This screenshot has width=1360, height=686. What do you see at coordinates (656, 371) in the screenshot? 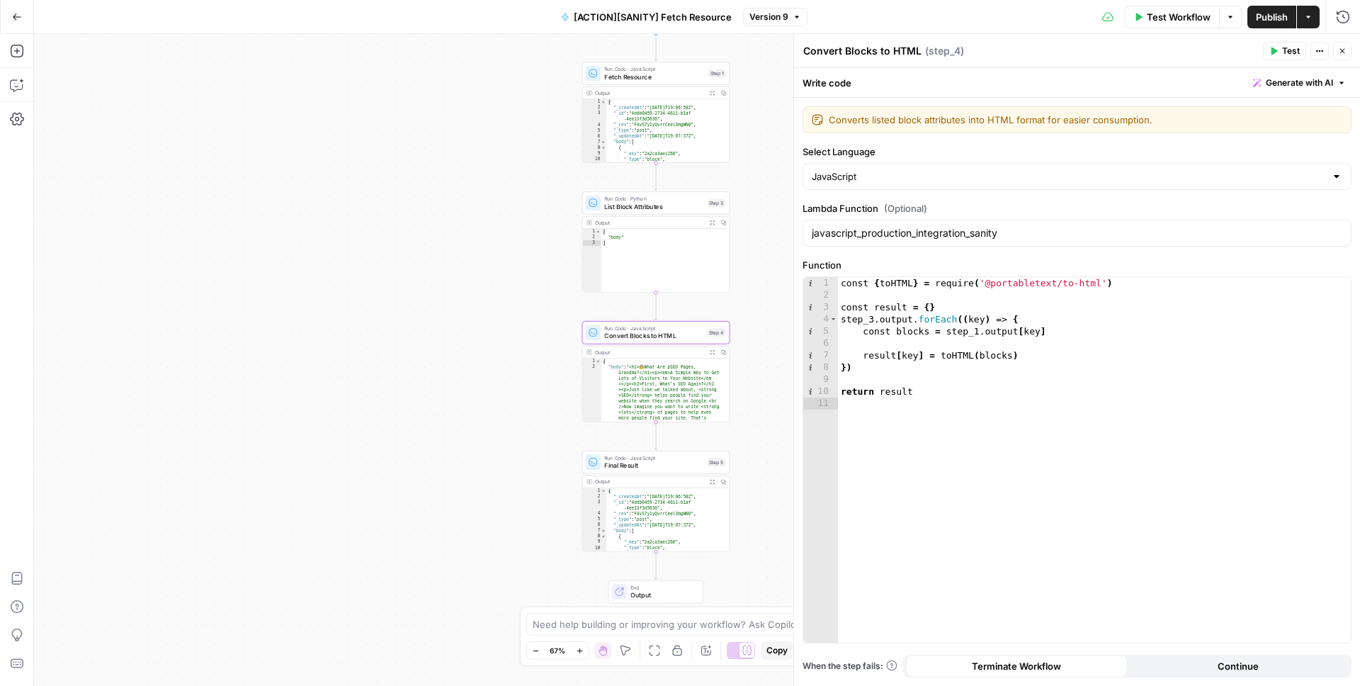
I see `div: Run Code · JavaScriptConvert Blocks to HTMLStep 4Output{ "body":"<h1>🧓What Are pSEO Pages, Grandm...` at bounding box center [656, 371].